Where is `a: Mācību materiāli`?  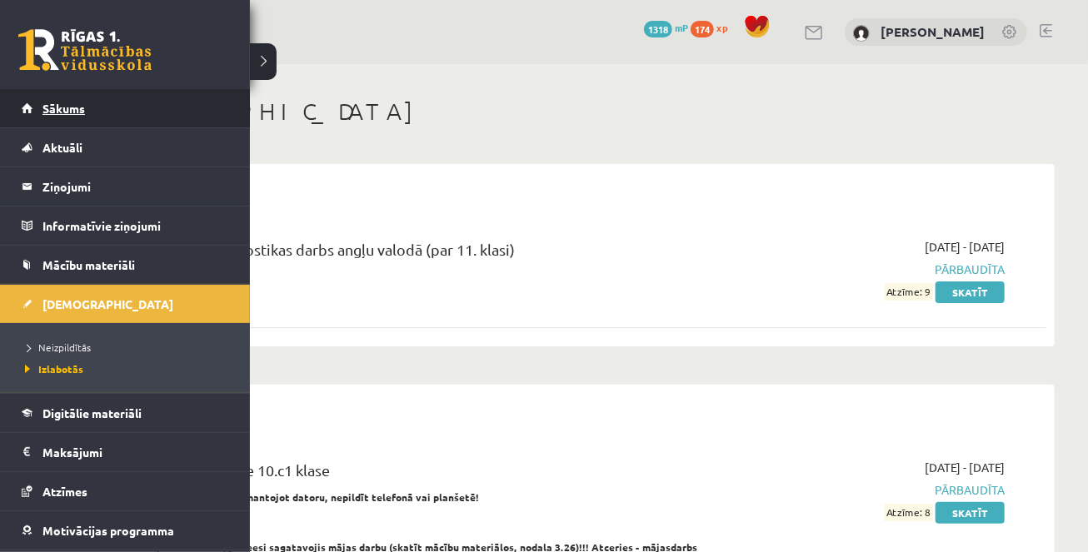
a: Mācību materiāli is located at coordinates (125, 265).